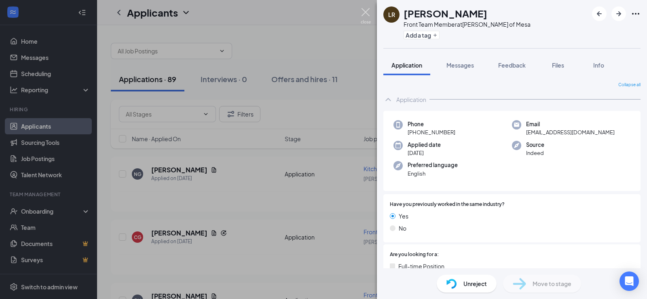 This screenshot has width=647, height=299. What do you see at coordinates (599, 14) in the screenshot?
I see `button: ArrowLeftNew` at bounding box center [599, 14].